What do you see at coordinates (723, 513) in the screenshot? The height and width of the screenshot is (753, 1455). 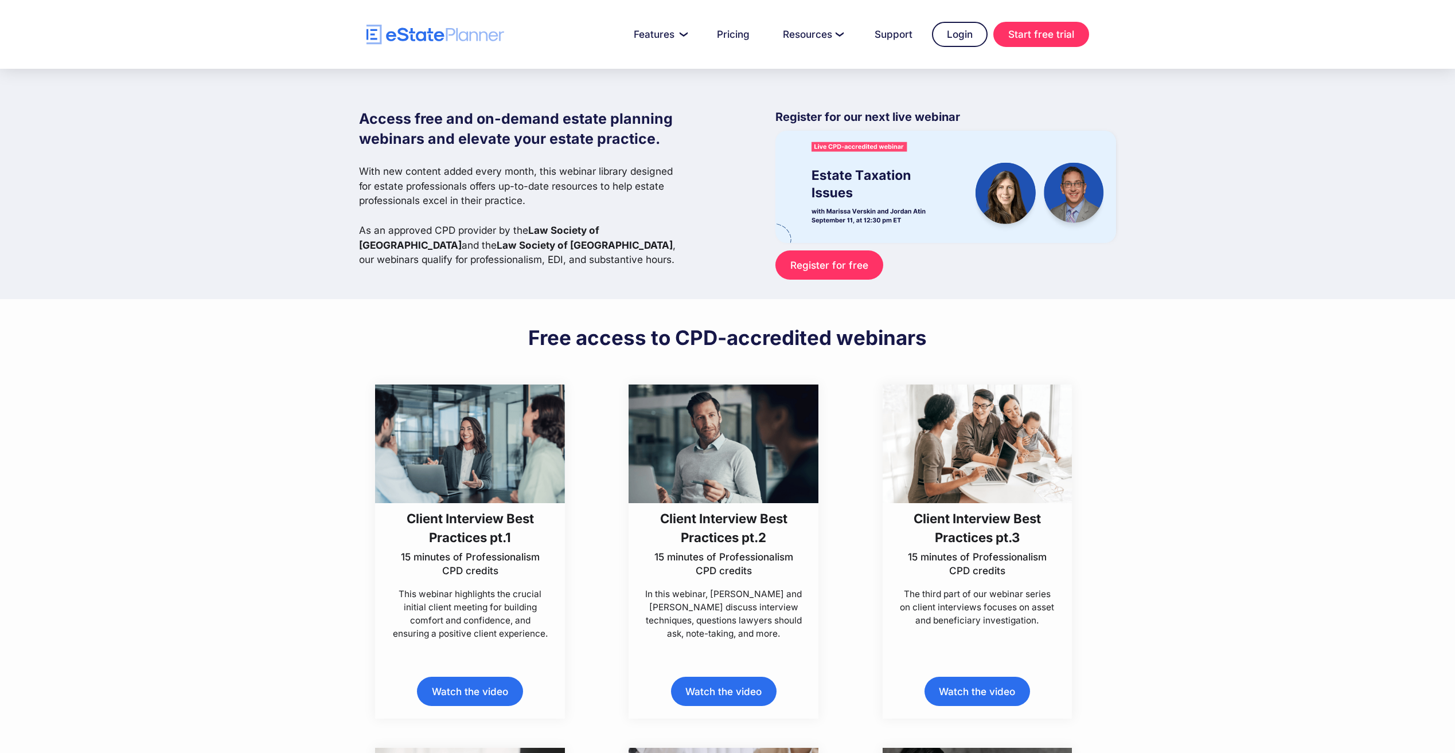 I see `a: Client Interview Best Practices pt.215 minutes of Professionalism CPD creditsIn this webinar, [PE...` at bounding box center [723, 513].